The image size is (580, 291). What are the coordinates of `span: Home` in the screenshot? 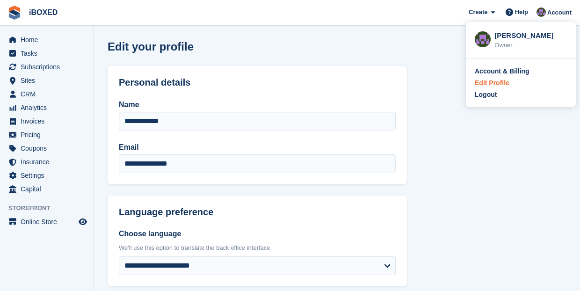 It's located at (49, 40).